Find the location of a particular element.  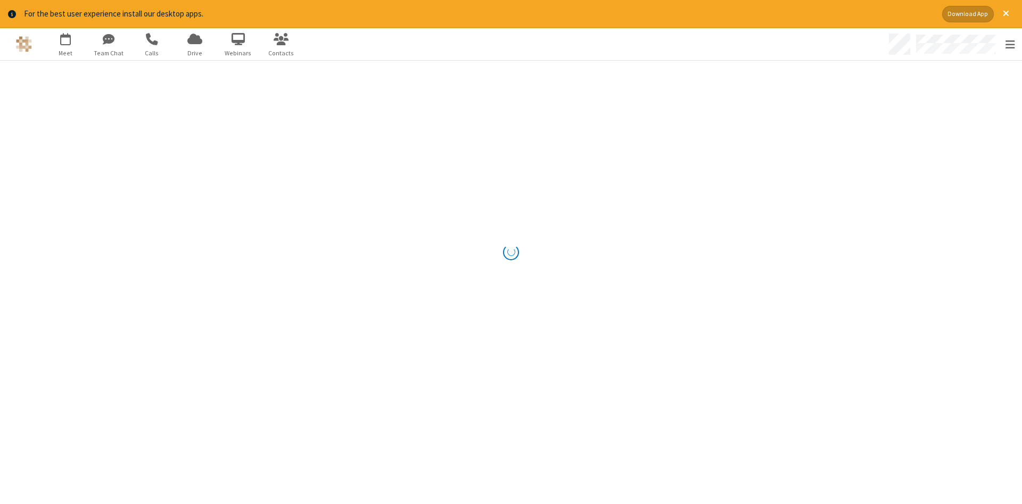

span: Meet is located at coordinates (65, 53).